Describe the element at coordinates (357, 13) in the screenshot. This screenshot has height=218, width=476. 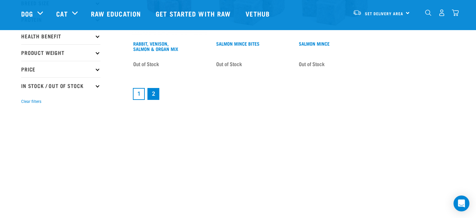
I see `img: van-moving.png` at that location.